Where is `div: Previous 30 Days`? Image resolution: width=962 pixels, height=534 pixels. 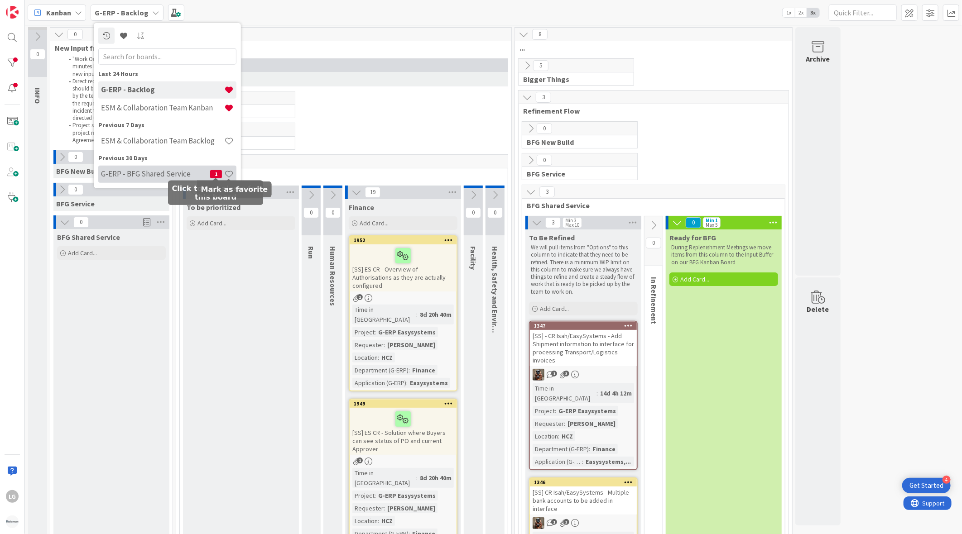 div: Previous 30 Days is located at coordinates (167, 158).